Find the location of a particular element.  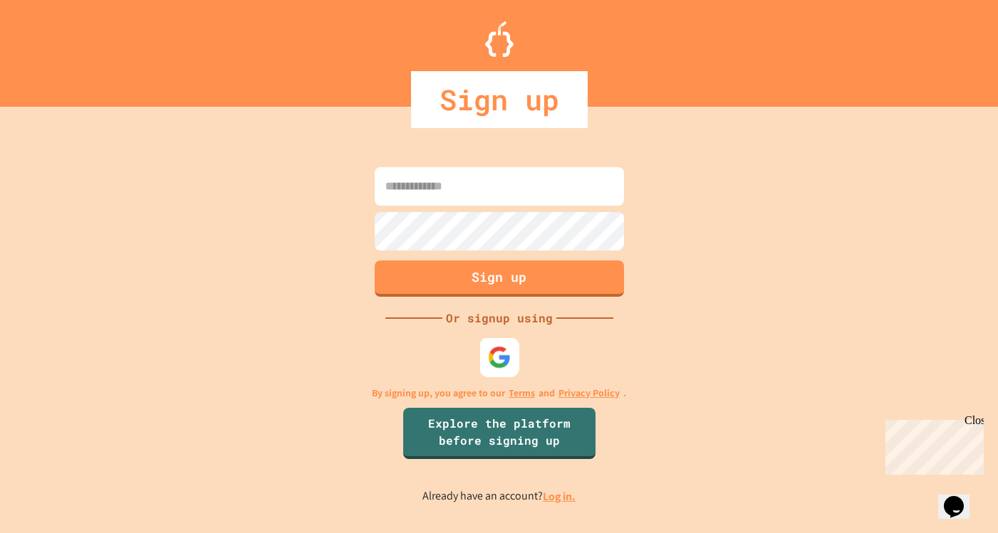

p: By signing up, you agree to our and . is located at coordinates (499, 393).